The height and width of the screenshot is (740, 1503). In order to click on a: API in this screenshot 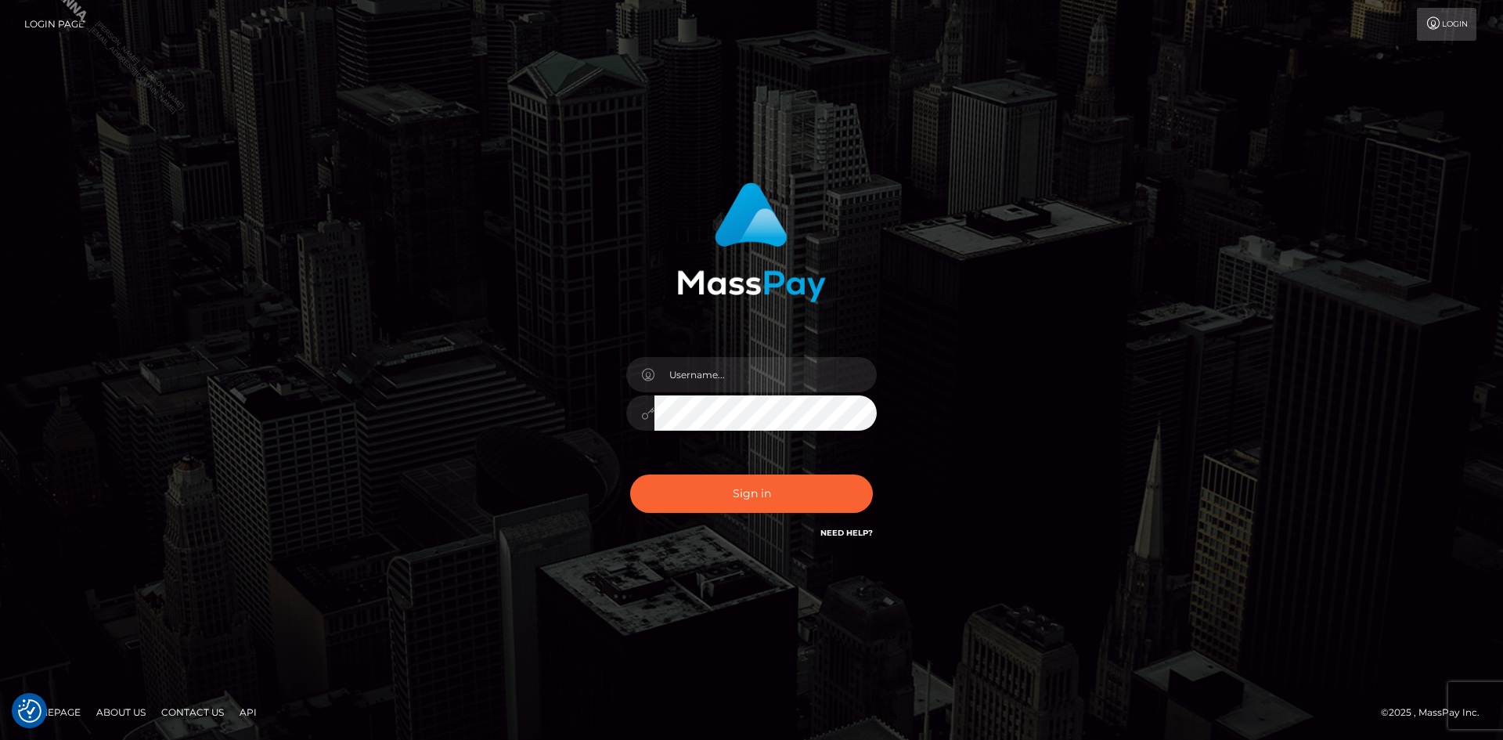, I will do `click(248, 712)`.